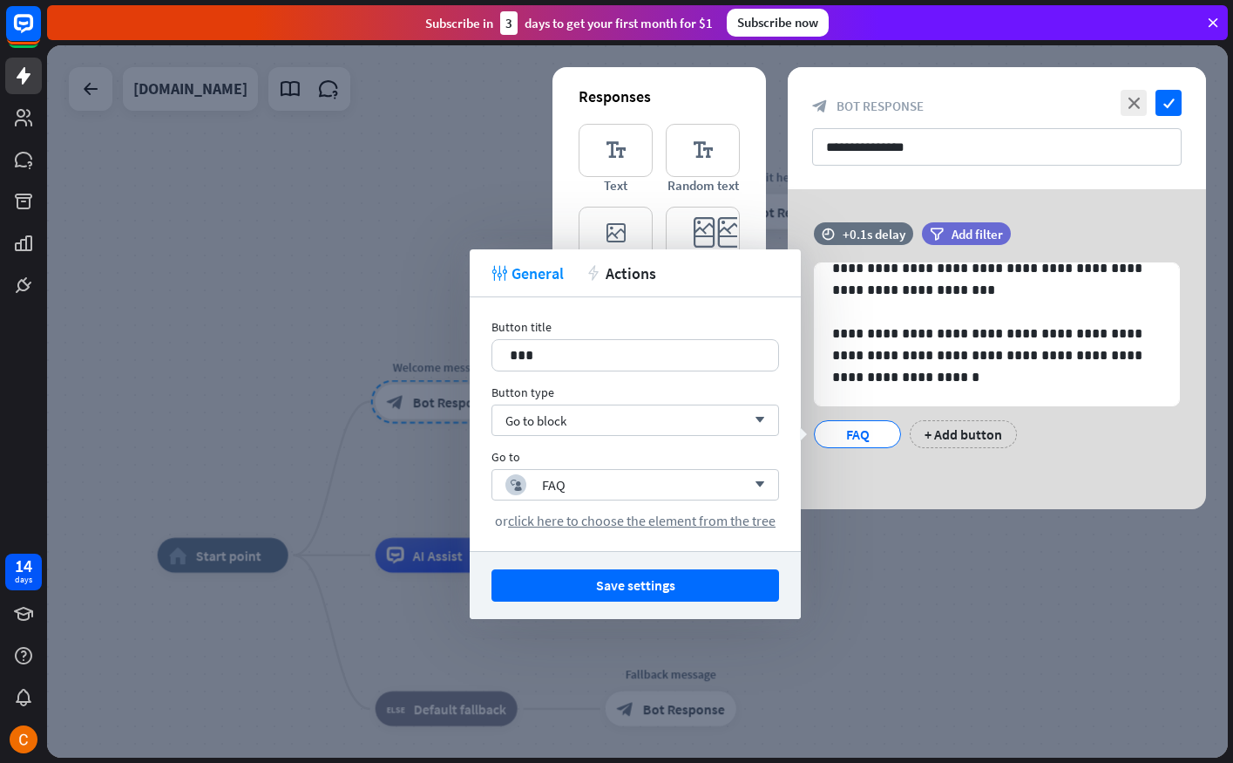 This screenshot has height=763, width=1233. What do you see at coordinates (538, 273) in the screenshot?
I see `span: General` at bounding box center [538, 273].